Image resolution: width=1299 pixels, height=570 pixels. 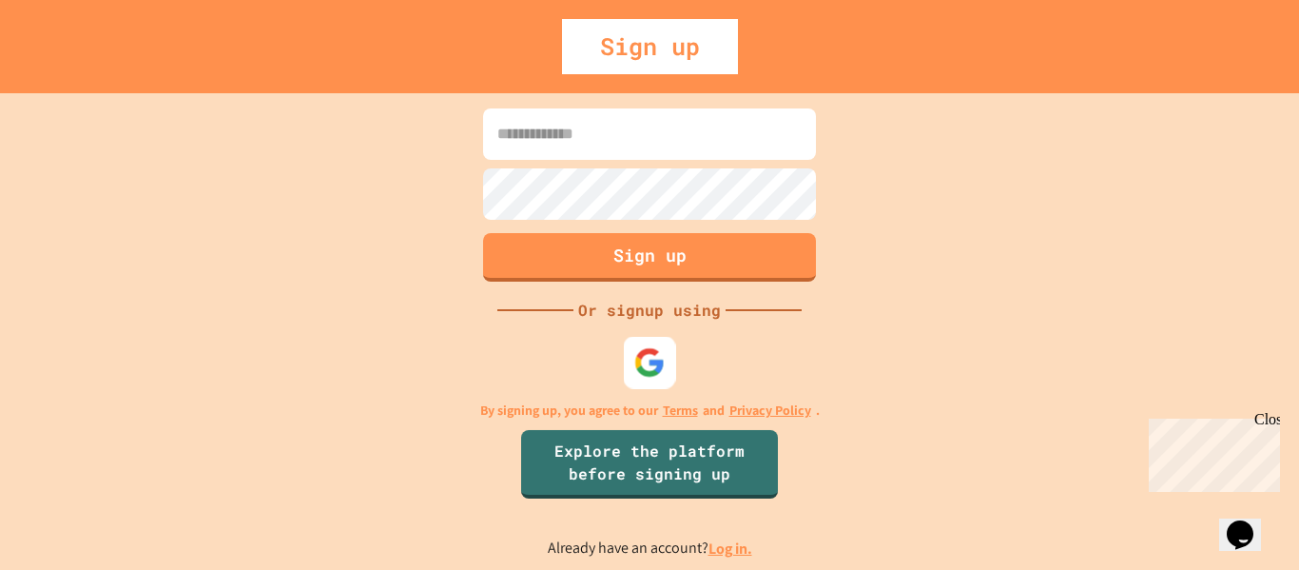 What do you see at coordinates (649, 310) in the screenshot?
I see `div: Or signup using` at bounding box center [649, 310].